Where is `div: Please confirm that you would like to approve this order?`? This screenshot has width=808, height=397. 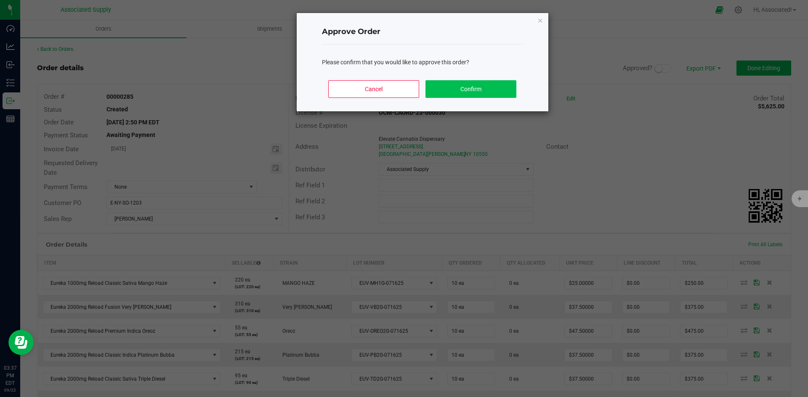
div: Please confirm that you would like to approve this order? is located at coordinates (422, 62).